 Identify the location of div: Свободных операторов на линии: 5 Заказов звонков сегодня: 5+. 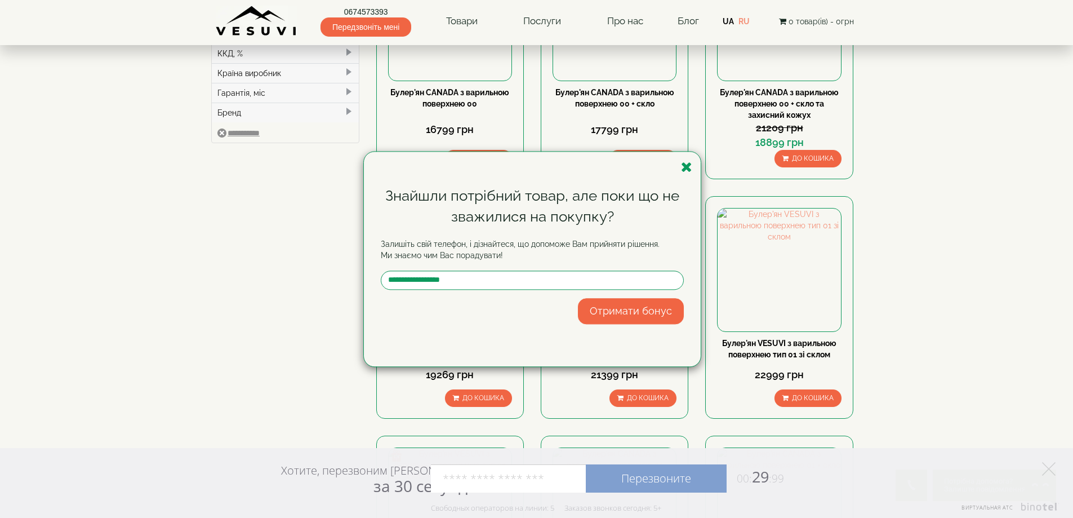
(546, 508).